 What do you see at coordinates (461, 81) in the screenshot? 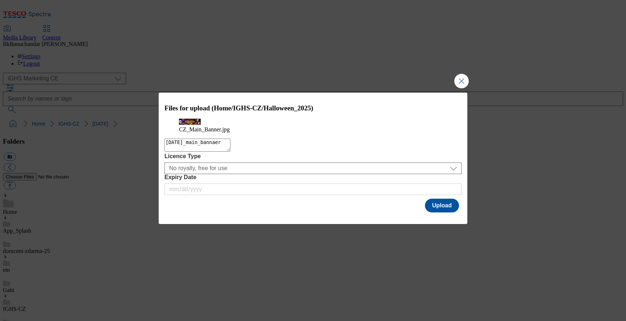
I see `button: Close Modal` at bounding box center [461, 81].